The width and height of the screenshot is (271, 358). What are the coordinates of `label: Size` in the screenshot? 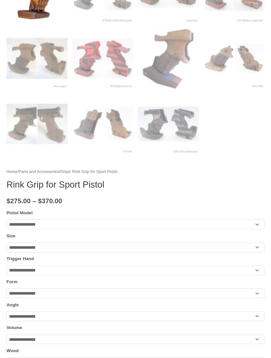 It's located at (11, 236).